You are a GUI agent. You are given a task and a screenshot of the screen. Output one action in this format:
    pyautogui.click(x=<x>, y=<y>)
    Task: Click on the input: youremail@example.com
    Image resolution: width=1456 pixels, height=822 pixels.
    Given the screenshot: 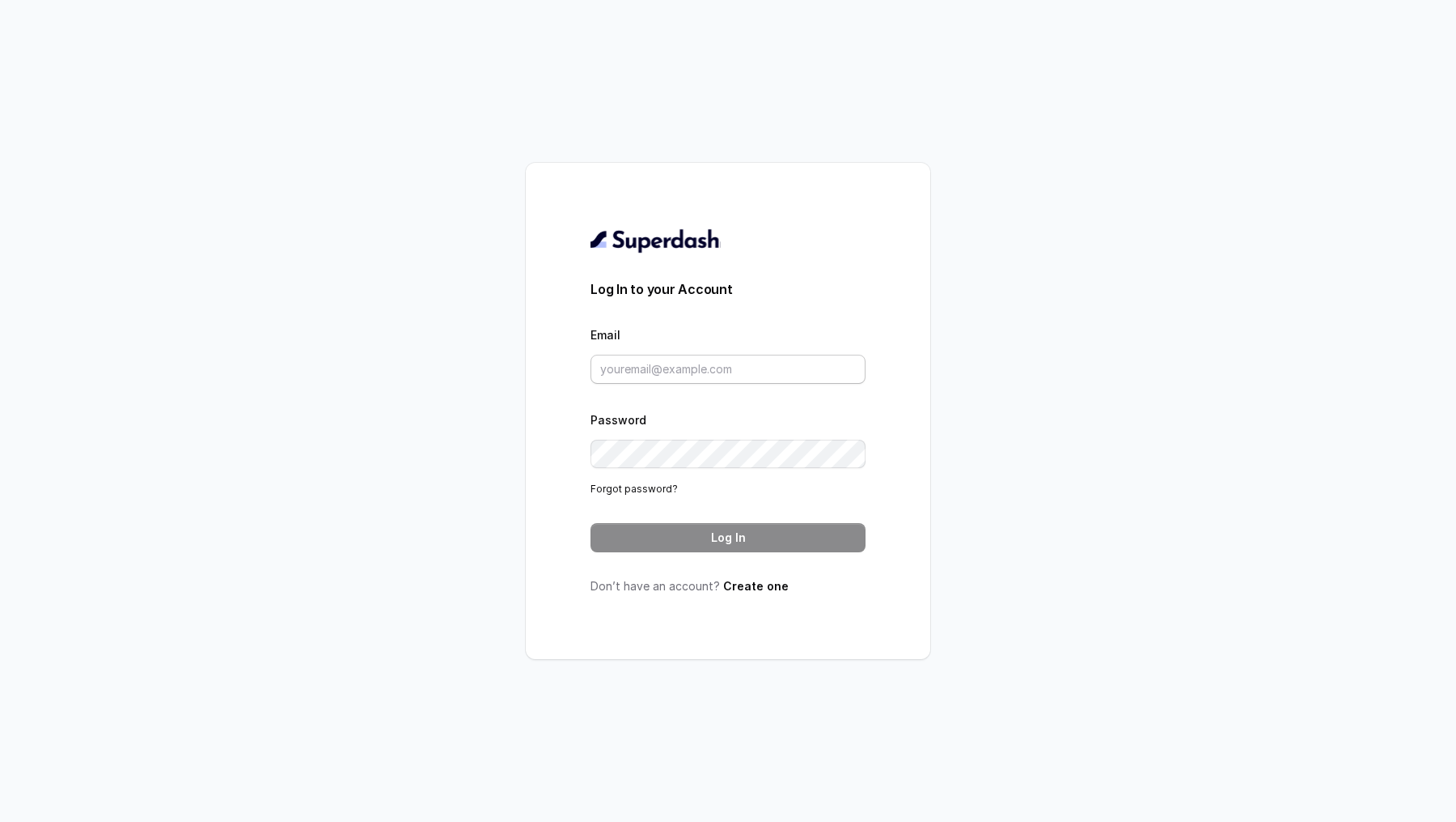 What is the action you would take?
    pyautogui.click(x=728, y=369)
    